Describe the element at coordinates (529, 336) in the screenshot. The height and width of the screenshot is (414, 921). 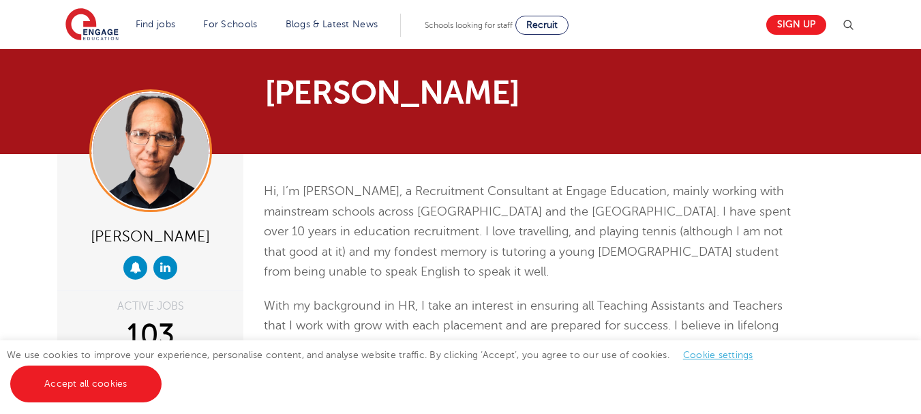
I see `p: With my background in HR, I take an interest in ensuring all Teaching Assistants and Teachers tha...` at that location.